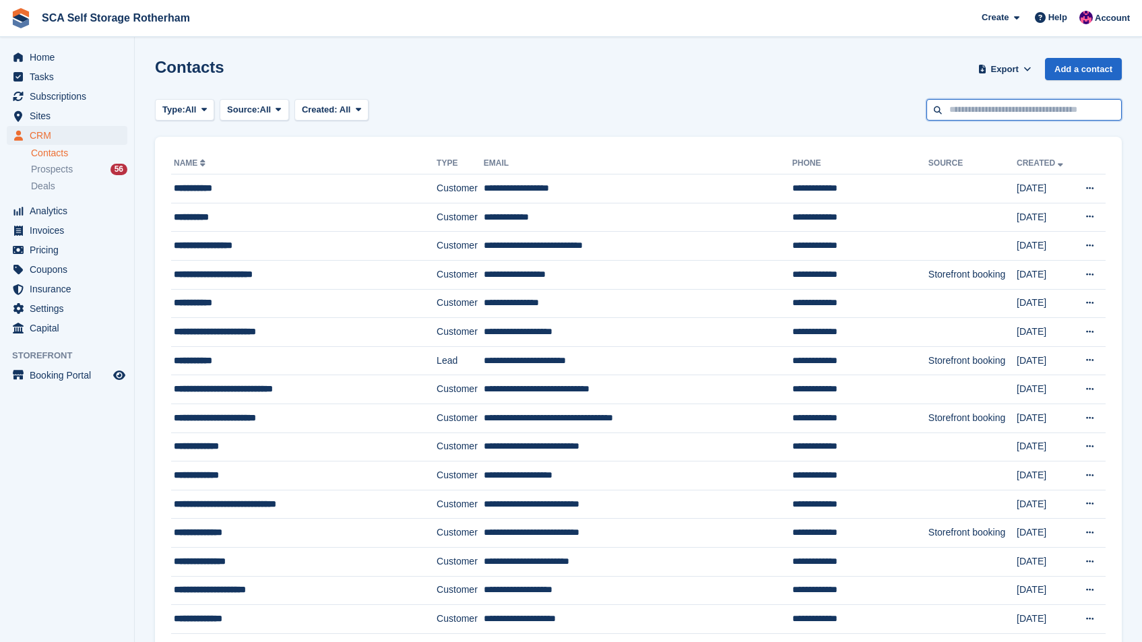  What do you see at coordinates (73, 356) in the screenshot?
I see `span: Storefront` at bounding box center [73, 356].